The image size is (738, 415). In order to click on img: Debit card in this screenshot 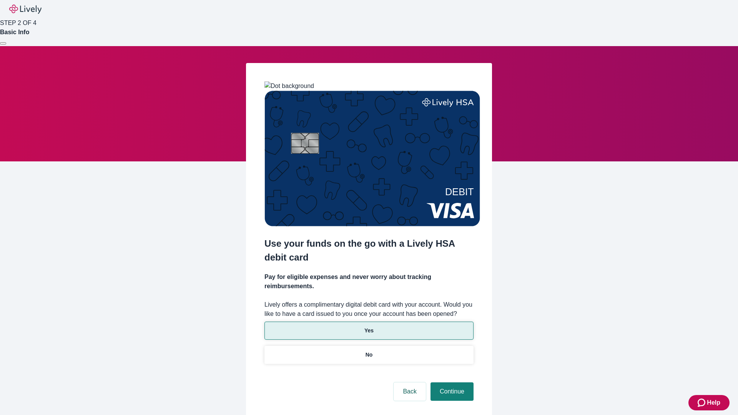, I will do `click(372, 158)`.